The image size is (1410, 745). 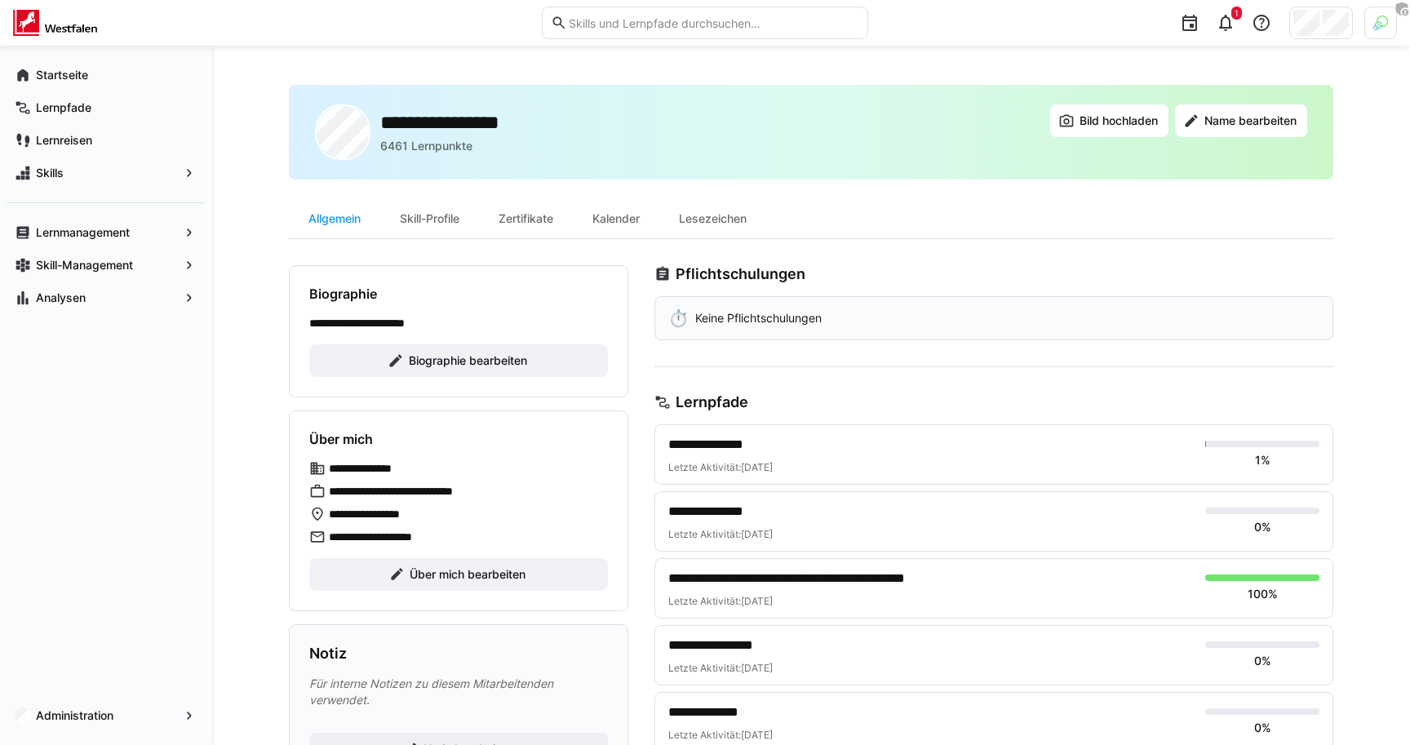 What do you see at coordinates (1250, 121) in the screenshot?
I see `span: Name bearbeiten` at bounding box center [1250, 121].